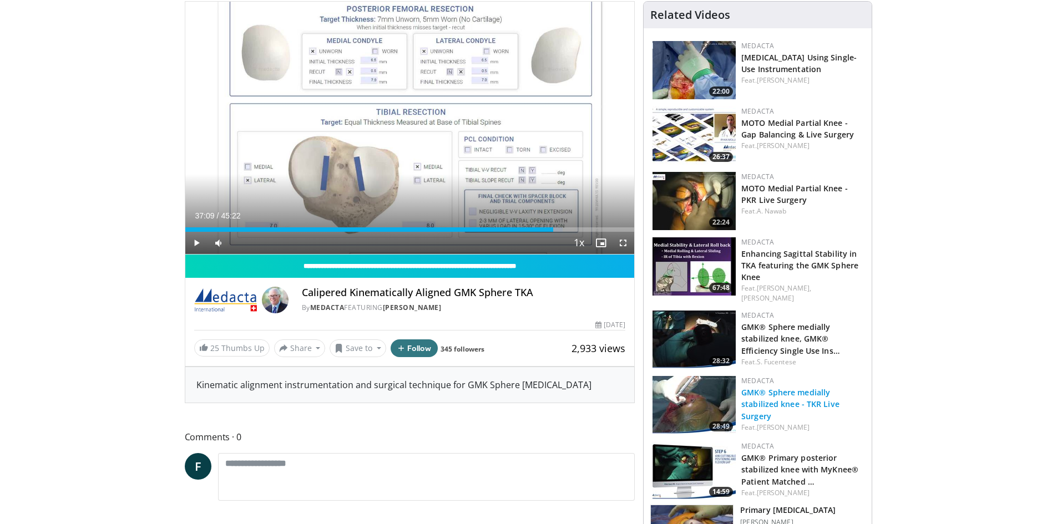 This screenshot has width=1057, height=524. Describe the element at coordinates (794, 194) in the screenshot. I see `a: MOTO Medial Partial Knee - PKR Live Surgery` at that location.